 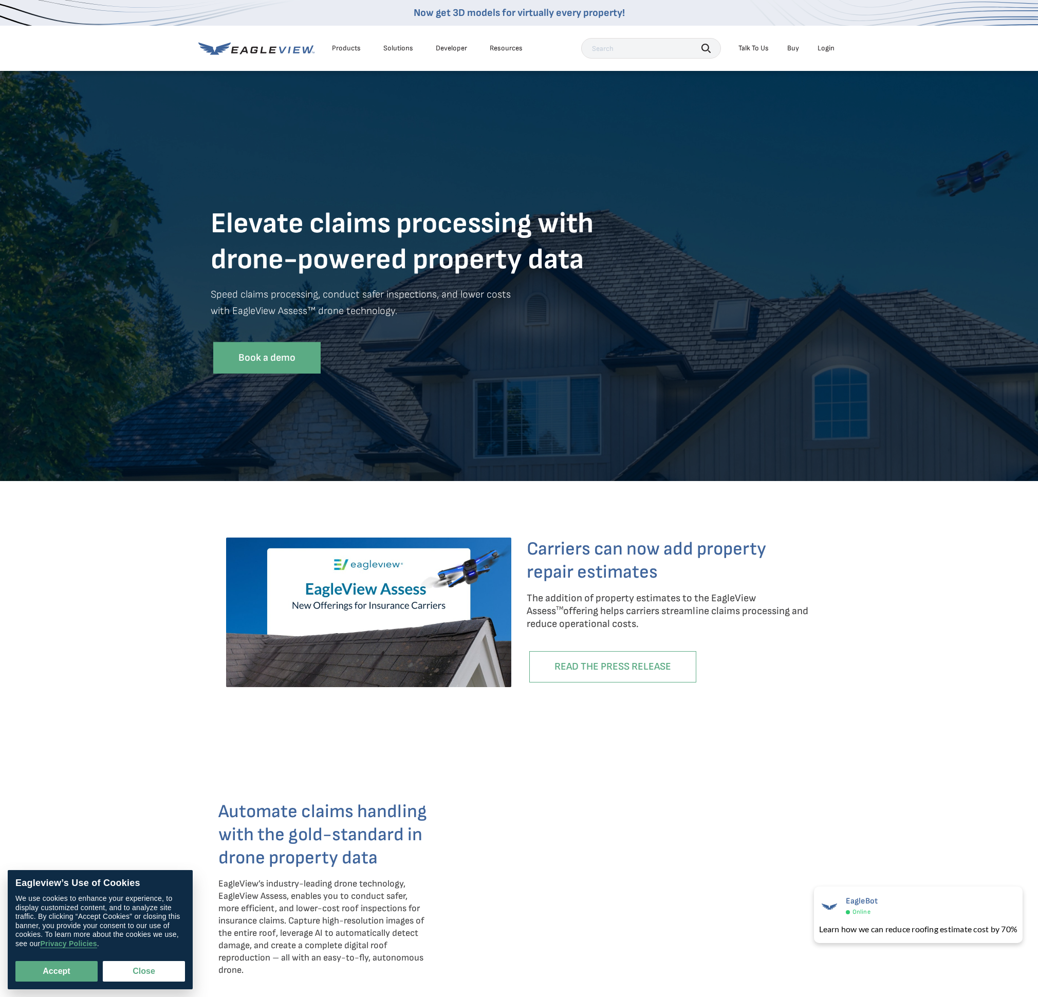 I want to click on a: Developer, so click(x=451, y=48).